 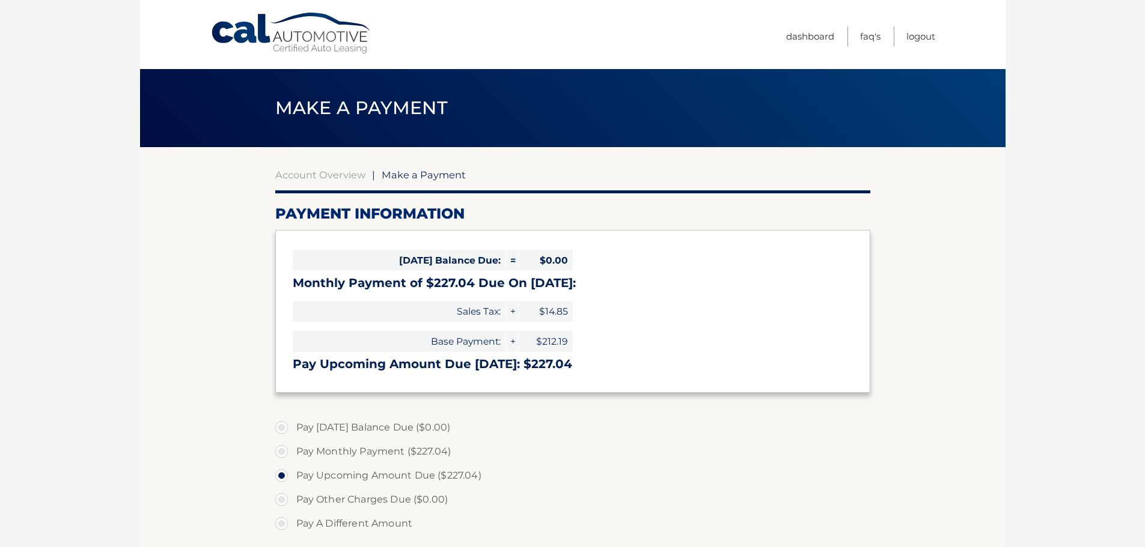 What do you see at coordinates (399, 311) in the screenshot?
I see `span: Sales Tax:` at bounding box center [399, 311].